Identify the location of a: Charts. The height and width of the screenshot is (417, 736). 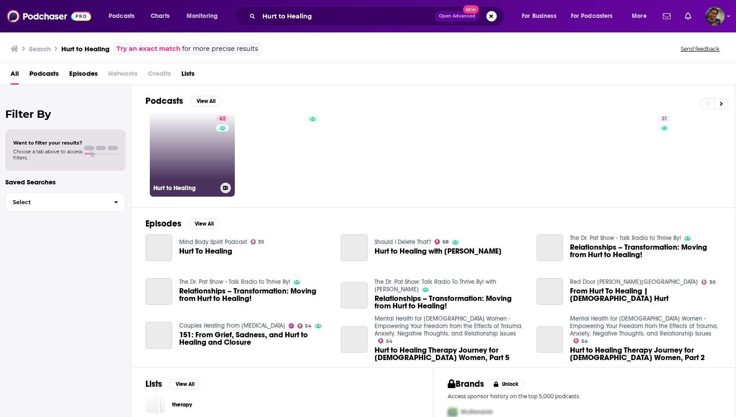
(160, 16).